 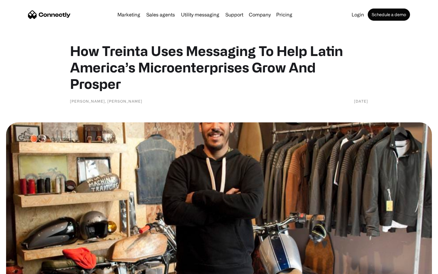 I want to click on a: Support, so click(x=234, y=15).